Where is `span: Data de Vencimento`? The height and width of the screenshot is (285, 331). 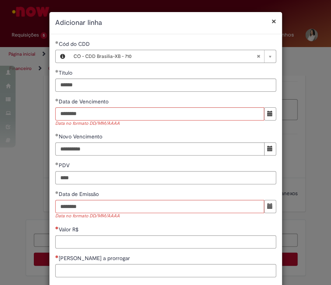
span: Data de Vencimento is located at coordinates (84, 101).